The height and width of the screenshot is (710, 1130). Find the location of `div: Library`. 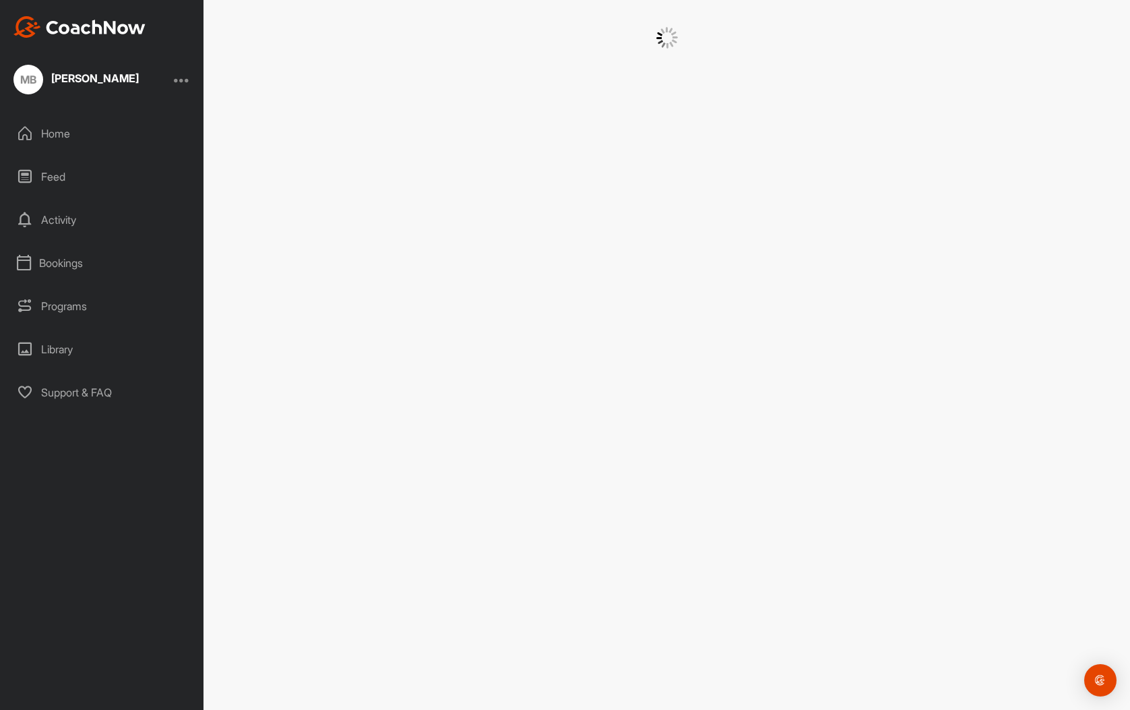

div: Library is located at coordinates (102, 349).